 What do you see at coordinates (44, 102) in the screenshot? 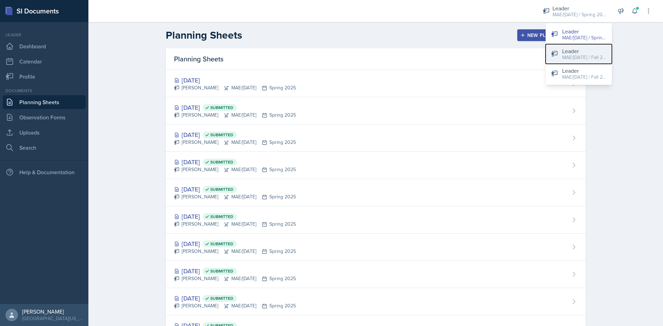
I see `a: Planning Sheets` at bounding box center [44, 102].